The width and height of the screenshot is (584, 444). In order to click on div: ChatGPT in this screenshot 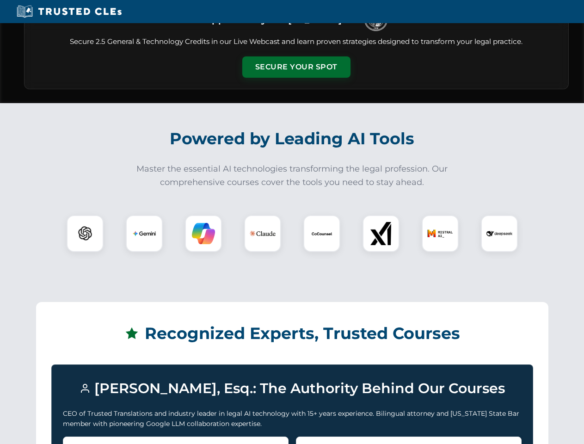, I will do `click(85, 233)`.